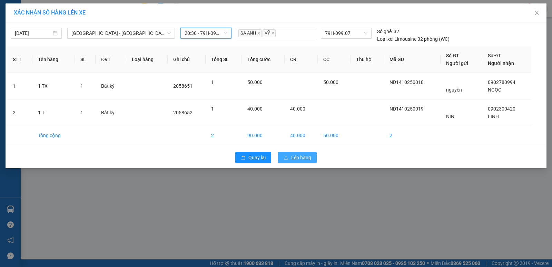  What do you see at coordinates (297, 157) in the screenshot?
I see `button: uploadLên hàng` at bounding box center [297, 157].